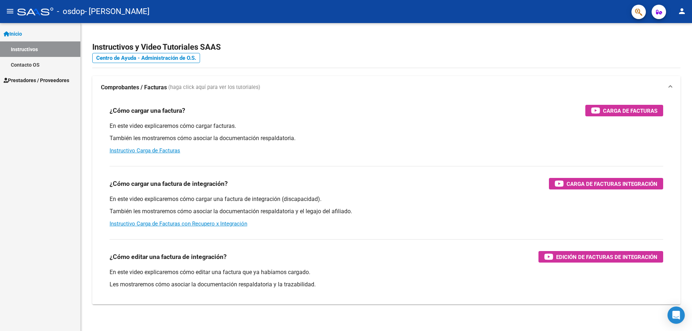 This screenshot has width=692, height=331. I want to click on div: Open Intercom Messenger, so click(676, 315).